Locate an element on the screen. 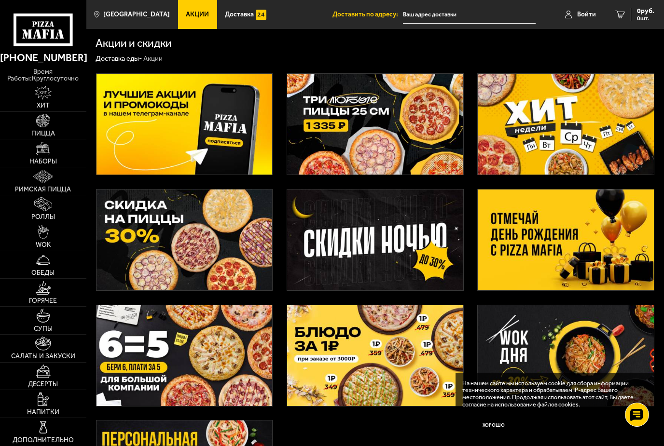 The height and width of the screenshot is (446, 664). span: Наборы is located at coordinates (43, 162).